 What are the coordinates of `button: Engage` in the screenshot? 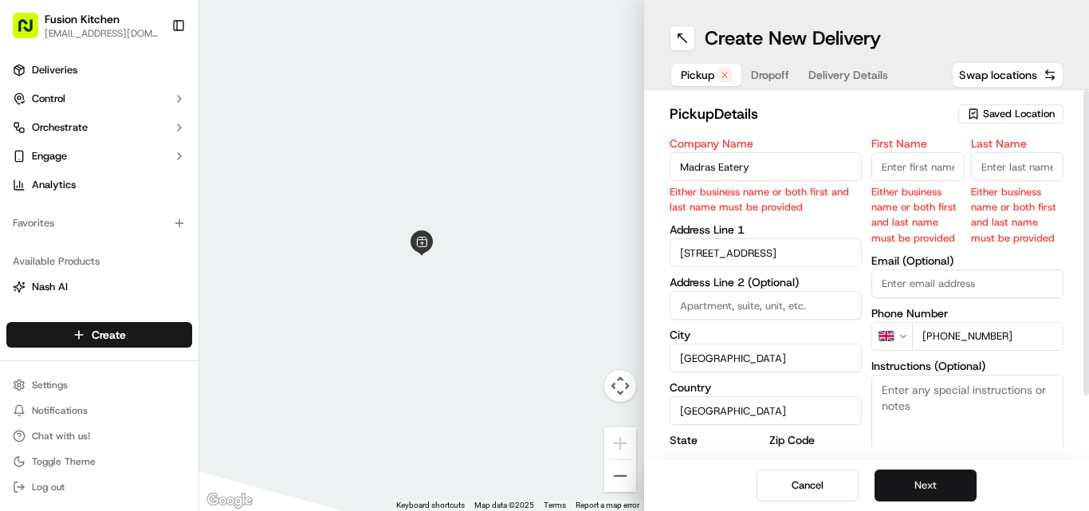 It's located at (99, 156).